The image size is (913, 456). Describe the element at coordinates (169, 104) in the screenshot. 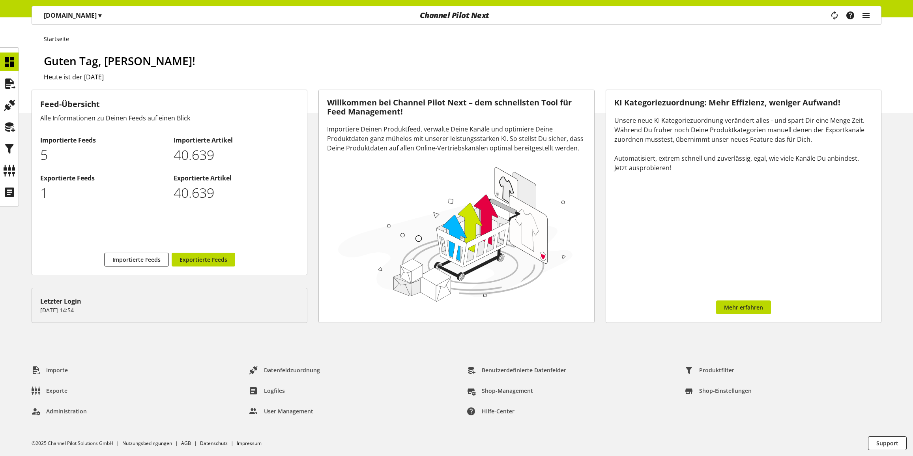

I see `h3: Feed-Übersicht` at that location.